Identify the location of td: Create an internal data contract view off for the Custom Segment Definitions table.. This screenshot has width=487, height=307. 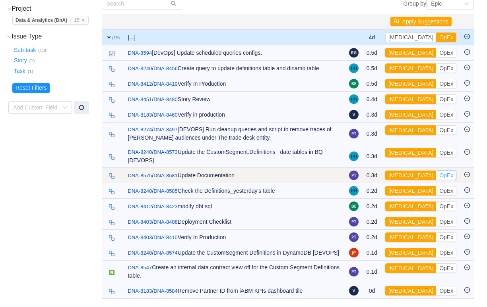
(234, 272).